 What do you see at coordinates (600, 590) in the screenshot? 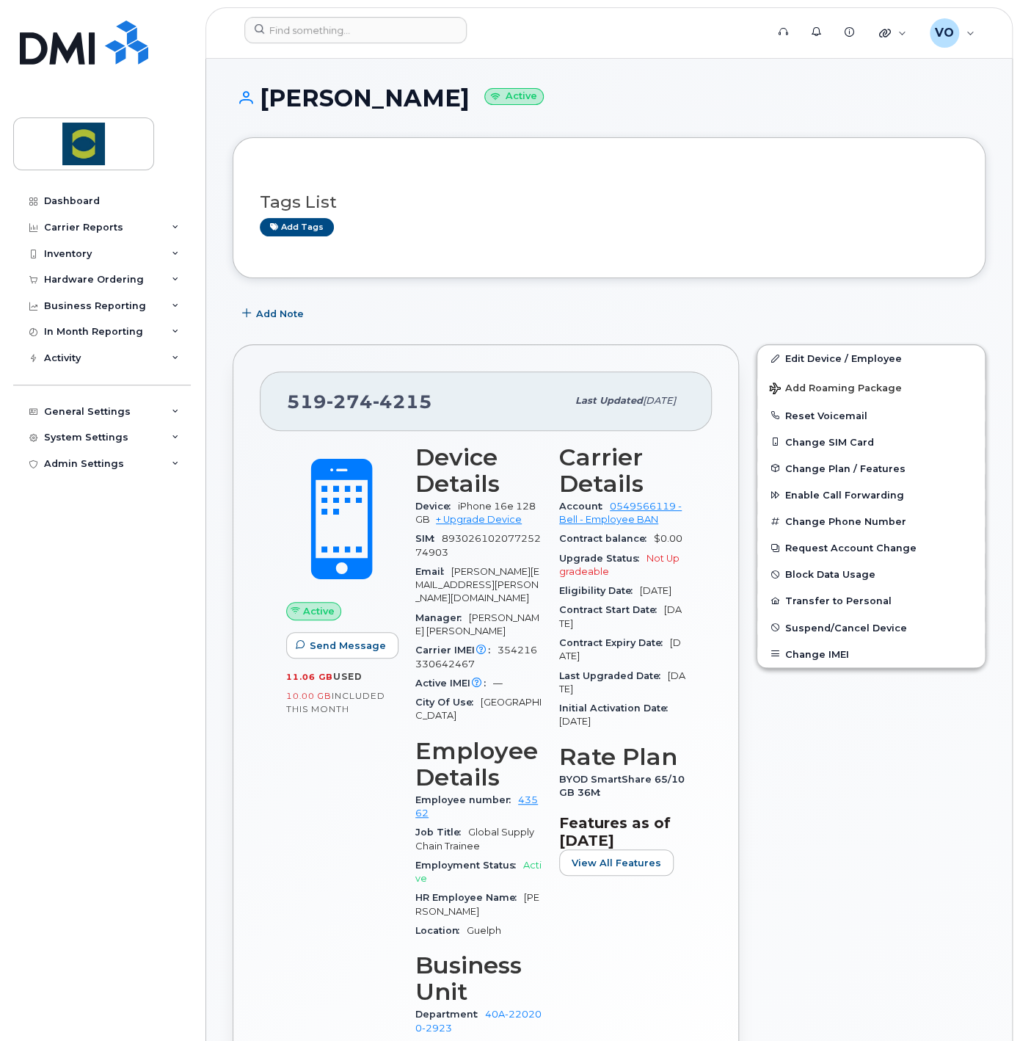
I see `span: Eligibility Date` at bounding box center [600, 590].